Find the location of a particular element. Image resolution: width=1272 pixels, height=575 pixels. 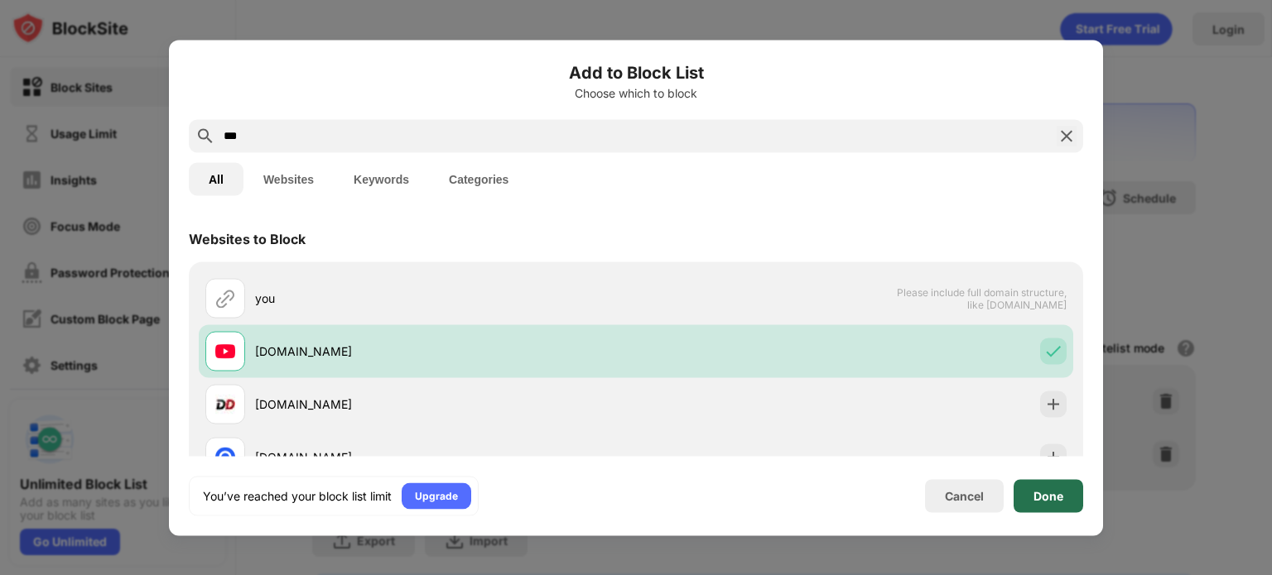

div: Upgrade is located at coordinates (436, 496).